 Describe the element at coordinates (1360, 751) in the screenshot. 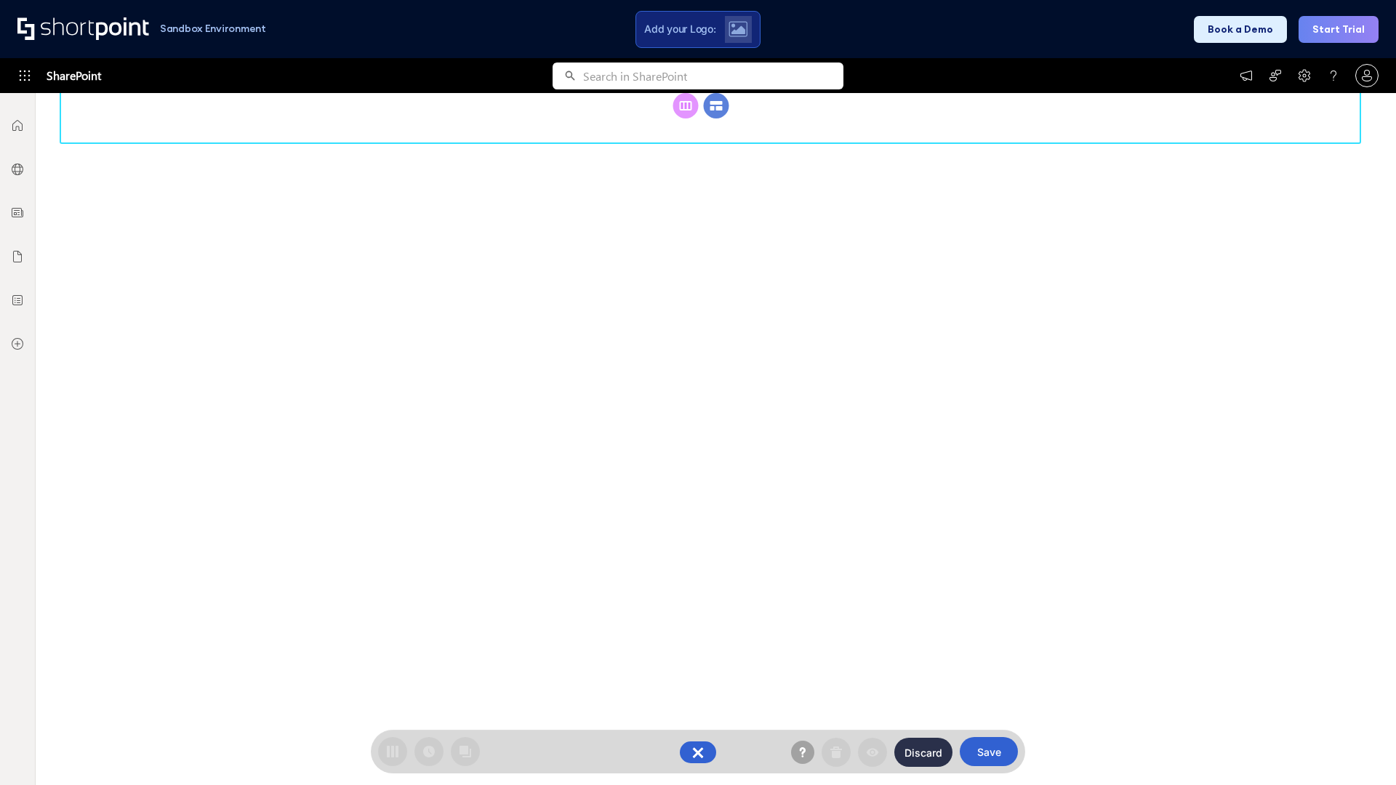

I see `div: Chat Widget` at that location.